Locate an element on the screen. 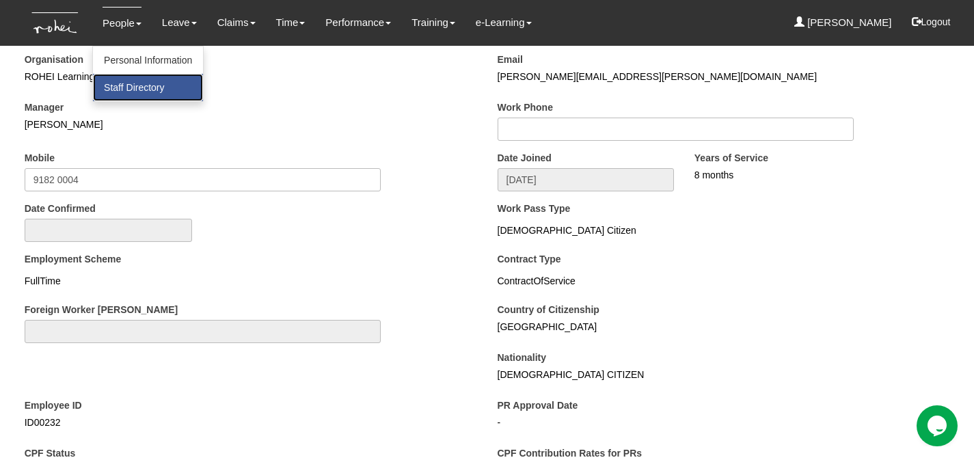 The height and width of the screenshot is (460, 974). div: FullTime is located at coordinates (203, 281).